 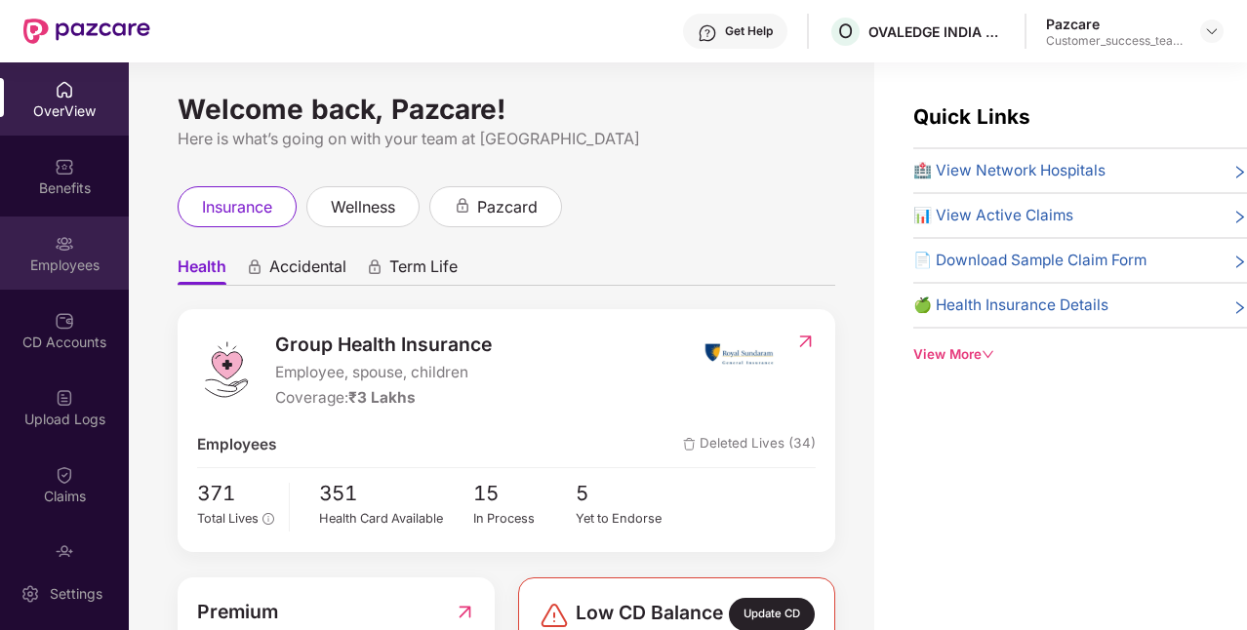 I want to click on span: Deleted Lives (34), so click(x=749, y=445).